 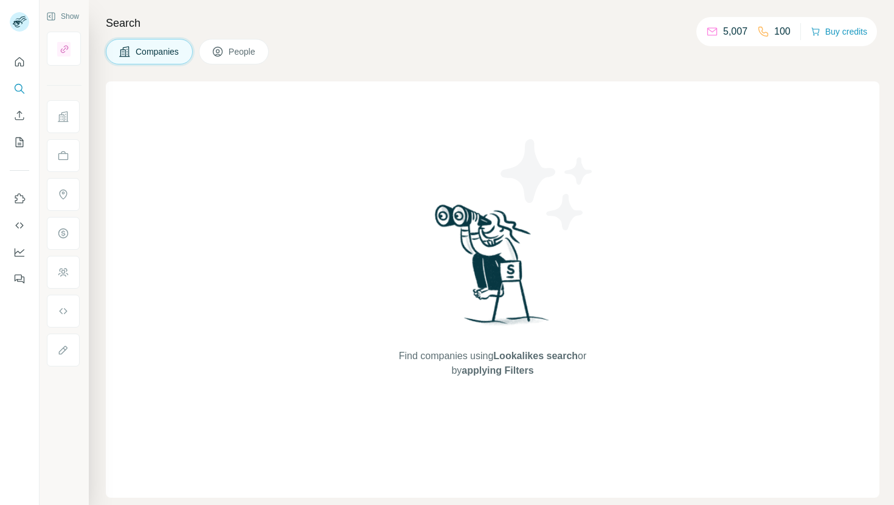 I want to click on button: My lists, so click(x=19, y=142).